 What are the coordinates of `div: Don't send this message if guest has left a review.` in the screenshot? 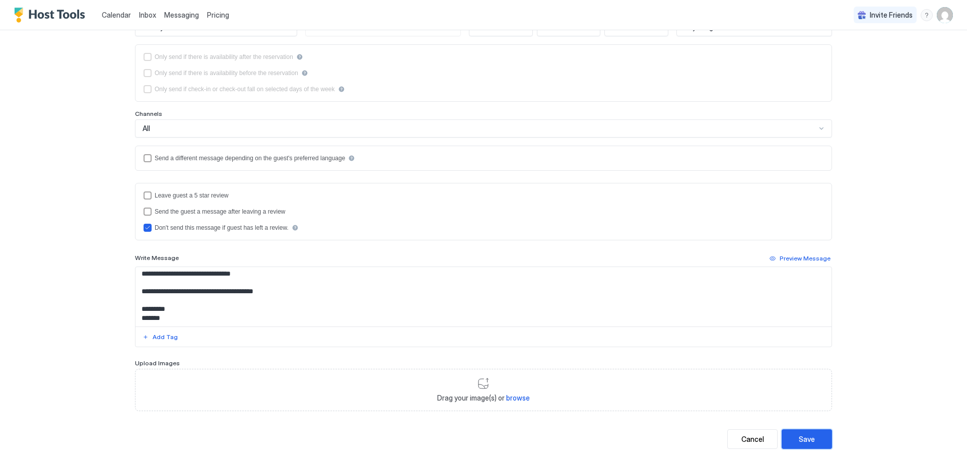 It's located at (222, 228).